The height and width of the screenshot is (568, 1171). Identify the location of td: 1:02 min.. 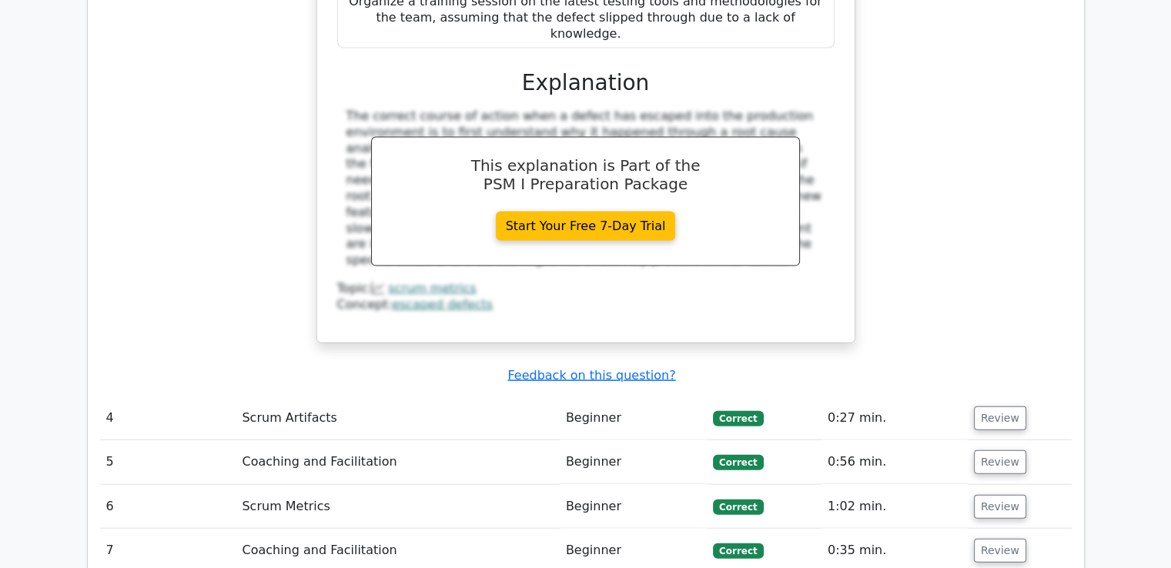
(895, 507).